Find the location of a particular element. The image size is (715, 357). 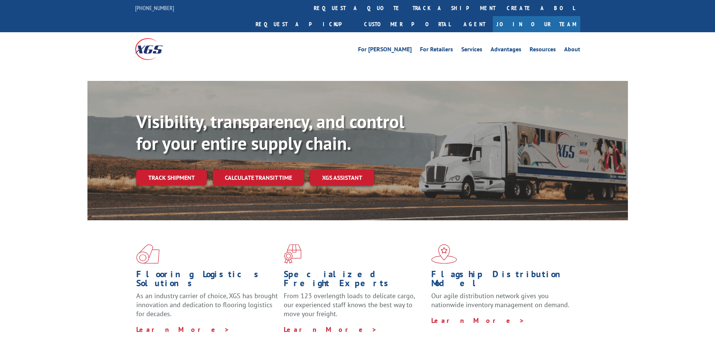

span: As an industry carrier of choice, XGS has brought innovation and dedication to flooring logistics... is located at coordinates (207, 305).